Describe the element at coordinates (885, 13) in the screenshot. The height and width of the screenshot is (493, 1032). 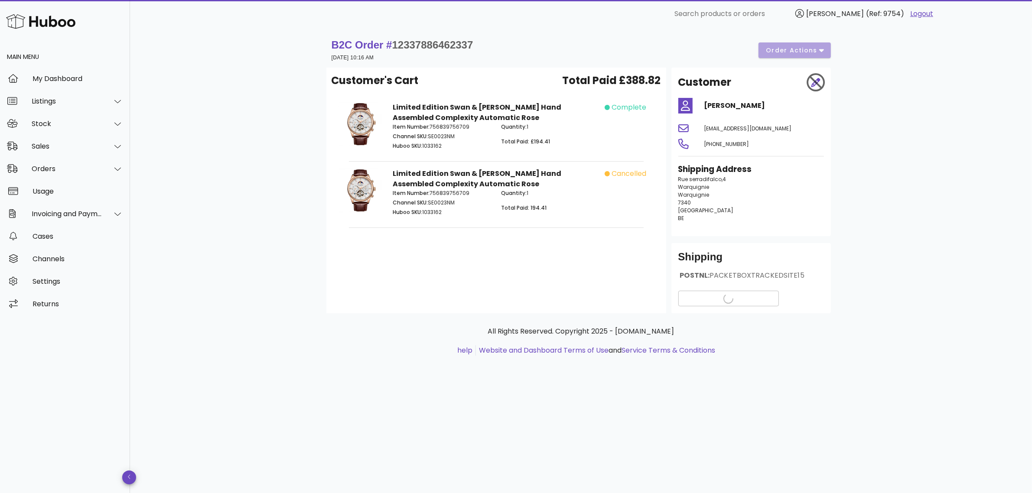
I see `span: (Ref: 9754)` at that location.